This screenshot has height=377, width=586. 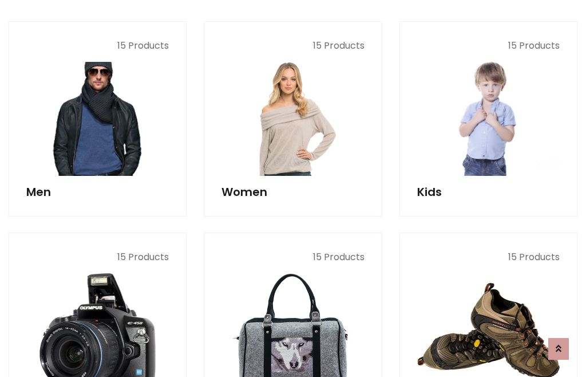 What do you see at coordinates (97, 192) in the screenshot?
I see `h5: Men` at bounding box center [97, 192].